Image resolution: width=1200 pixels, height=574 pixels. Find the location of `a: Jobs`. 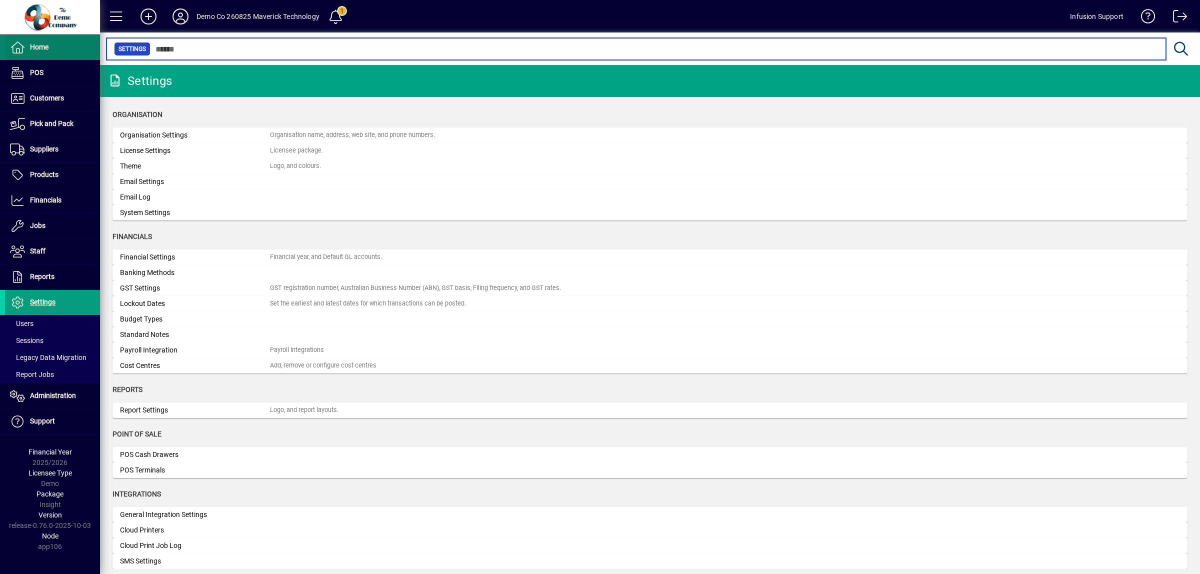

a: Jobs is located at coordinates (52, 226).